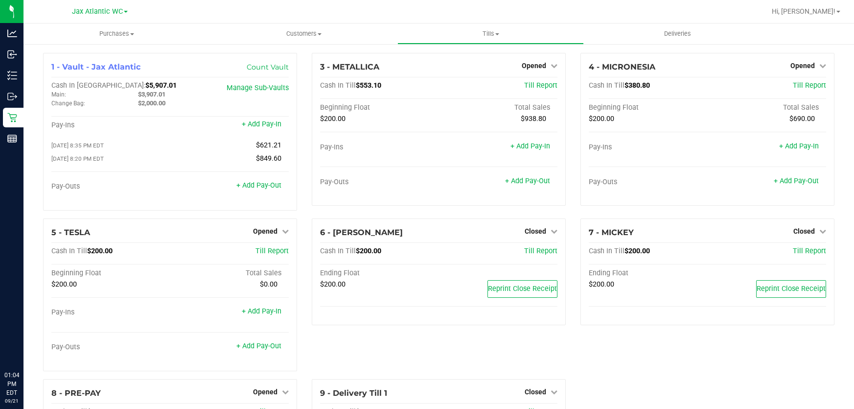 The height and width of the screenshot is (409, 854). I want to click on span: 3 - METALLICA, so click(350, 67).